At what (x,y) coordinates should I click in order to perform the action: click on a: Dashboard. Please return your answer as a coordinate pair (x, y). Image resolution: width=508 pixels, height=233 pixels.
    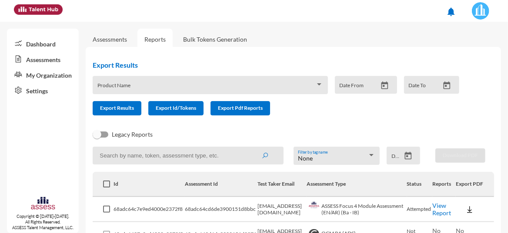
    Looking at the image, I should click on (43, 43).